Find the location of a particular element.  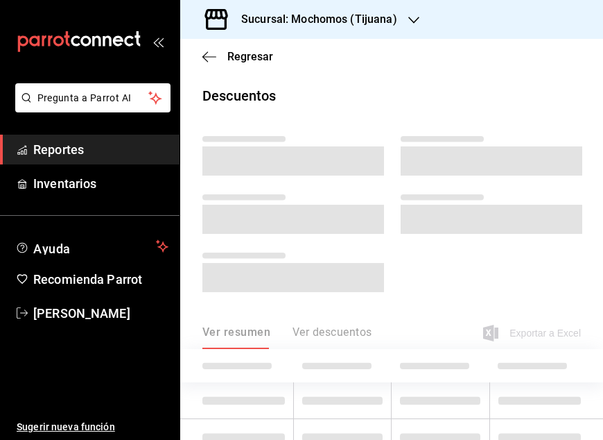

span: Regresar is located at coordinates (250, 56).